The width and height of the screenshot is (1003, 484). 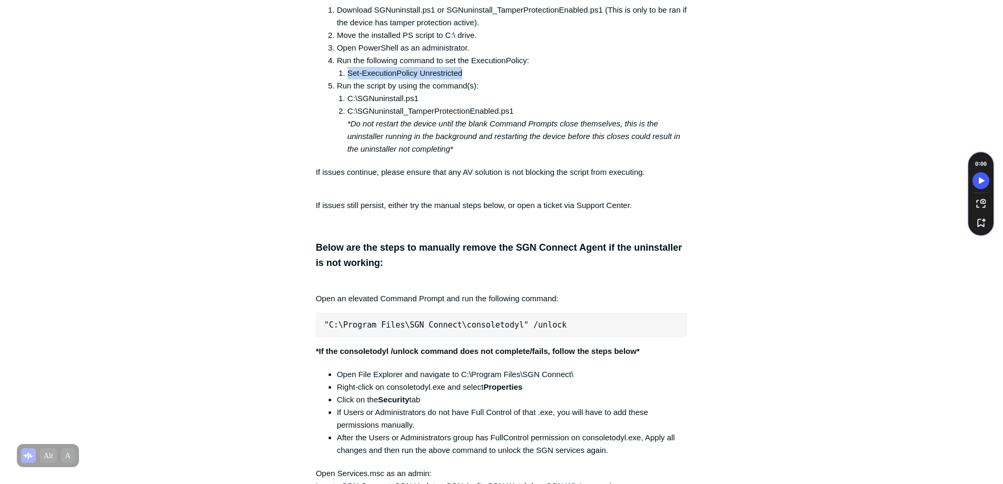 I want to click on p: If issues still persist, either try the manual steps below, or open a ticket via Support Center., so click(x=502, y=205).